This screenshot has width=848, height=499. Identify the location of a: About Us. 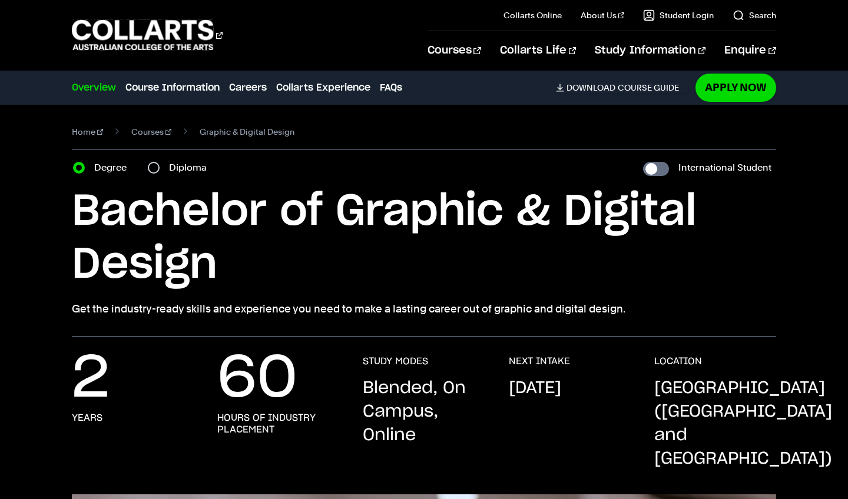
(602, 15).